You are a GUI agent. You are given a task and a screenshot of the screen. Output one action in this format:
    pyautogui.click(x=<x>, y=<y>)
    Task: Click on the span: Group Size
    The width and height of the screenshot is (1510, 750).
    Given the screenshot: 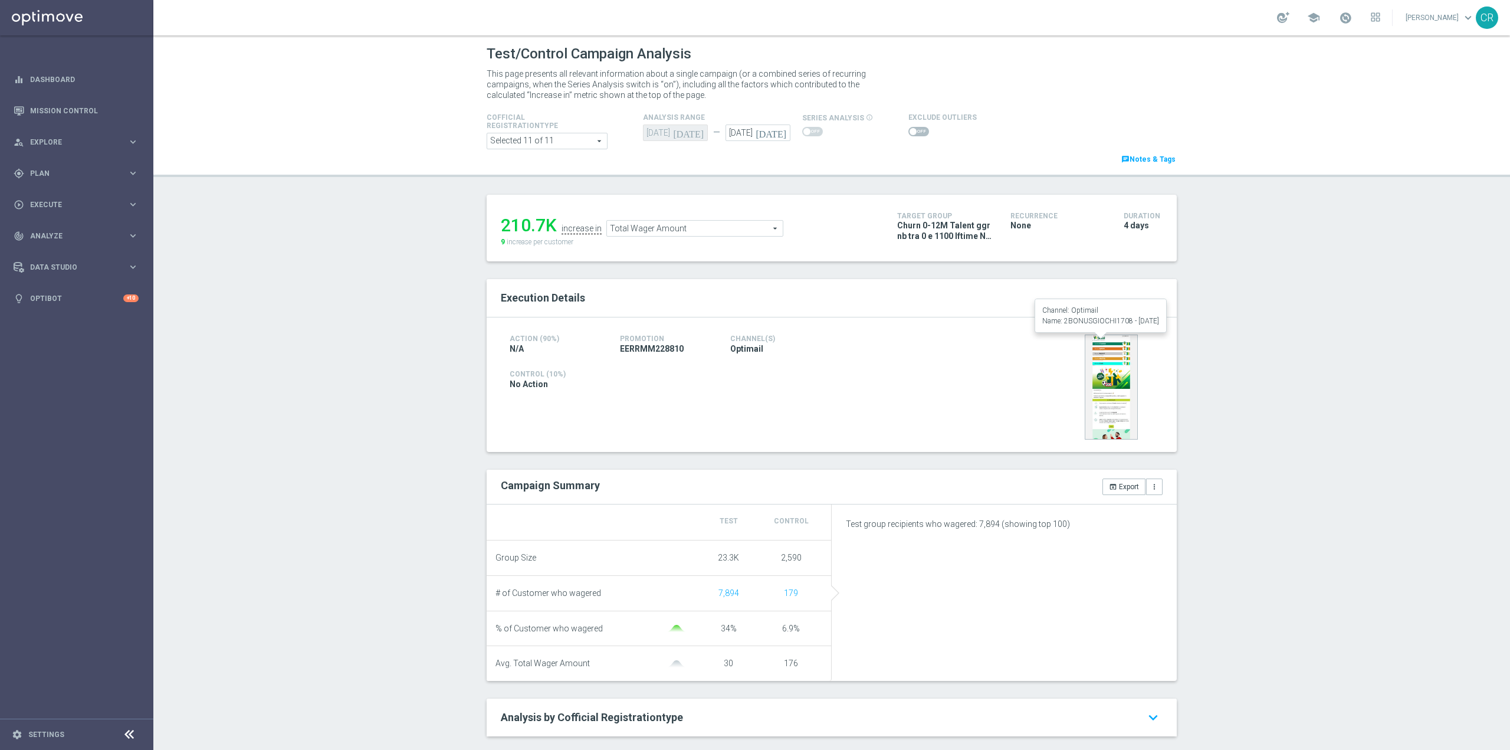 What is the action you would take?
    pyautogui.click(x=516, y=558)
    